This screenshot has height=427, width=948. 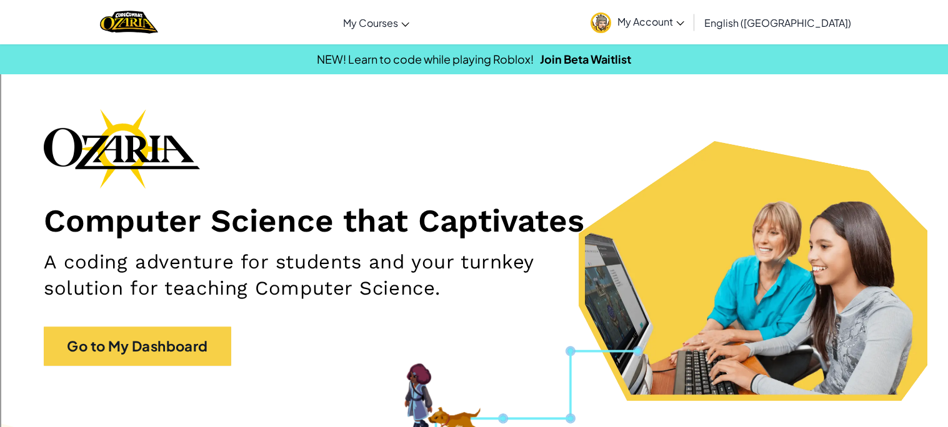 What do you see at coordinates (129, 22) in the screenshot?
I see `a: Ozaria by CodeCombat logo` at bounding box center [129, 22].